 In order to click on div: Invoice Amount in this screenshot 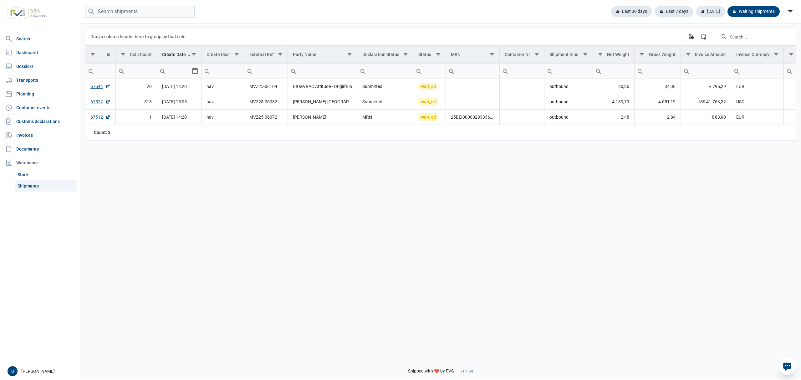, I will do `click(710, 54)`.